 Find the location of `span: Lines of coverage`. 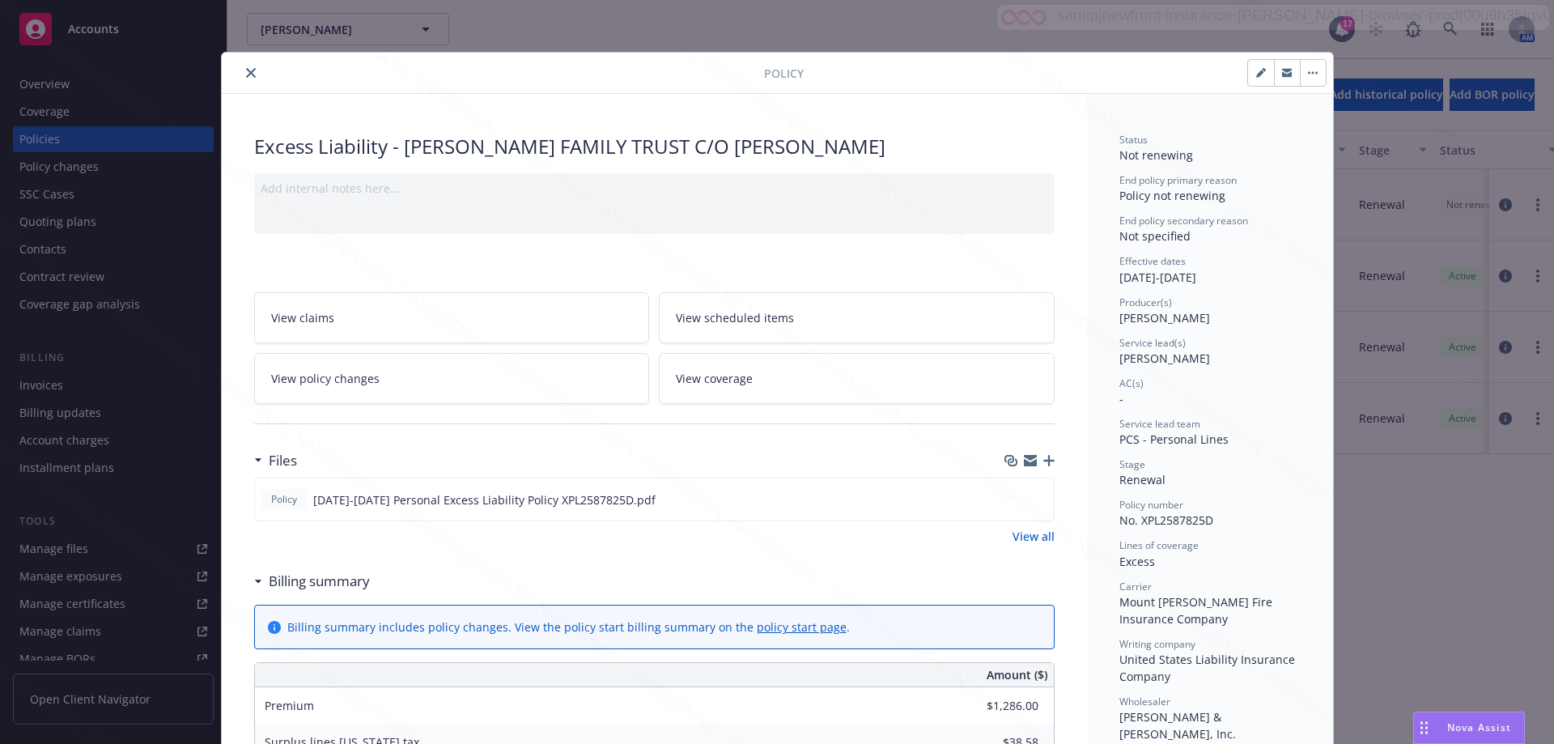

span: Lines of coverage is located at coordinates (1159, 545).